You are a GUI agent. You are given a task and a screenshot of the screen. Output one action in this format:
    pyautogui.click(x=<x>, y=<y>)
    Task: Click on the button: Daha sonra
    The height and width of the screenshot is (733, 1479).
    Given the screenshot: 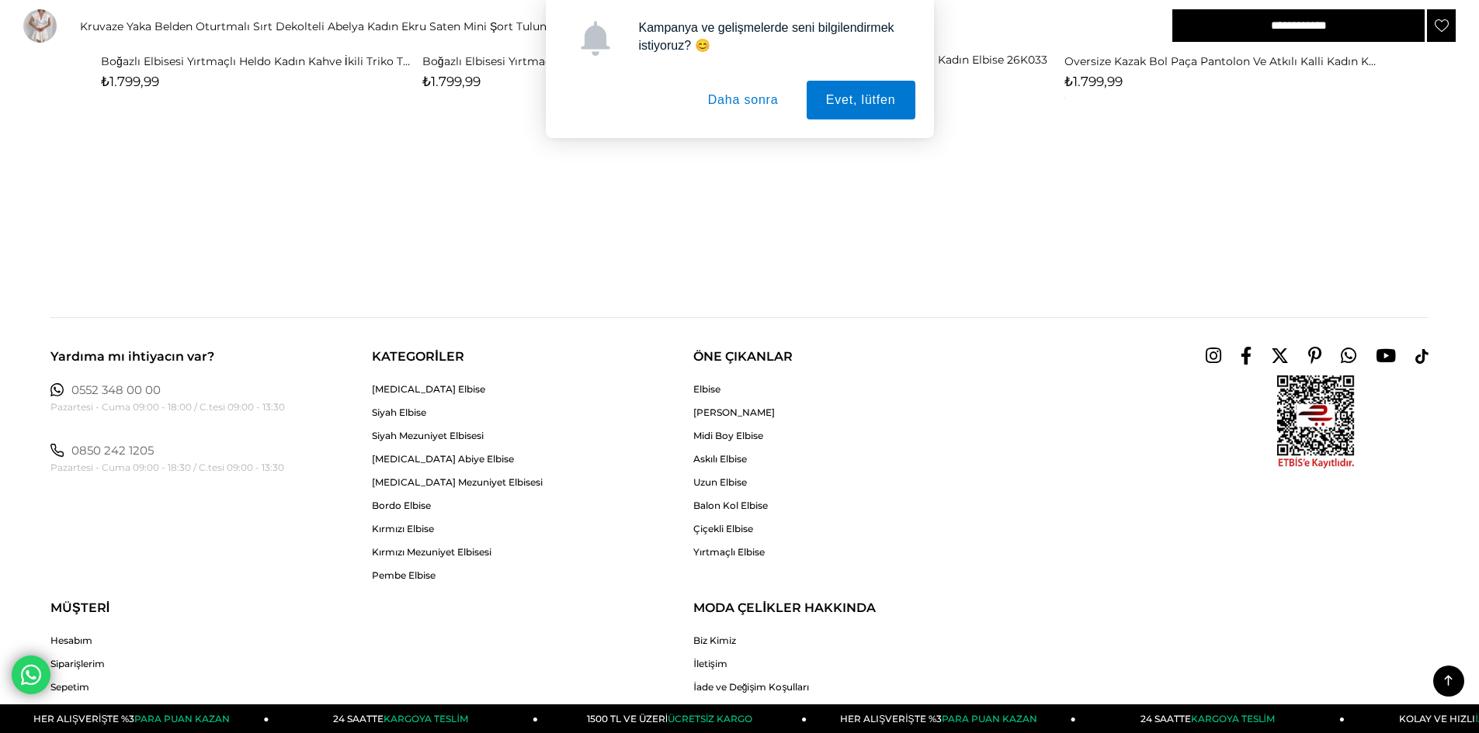 What is the action you would take?
    pyautogui.click(x=743, y=100)
    